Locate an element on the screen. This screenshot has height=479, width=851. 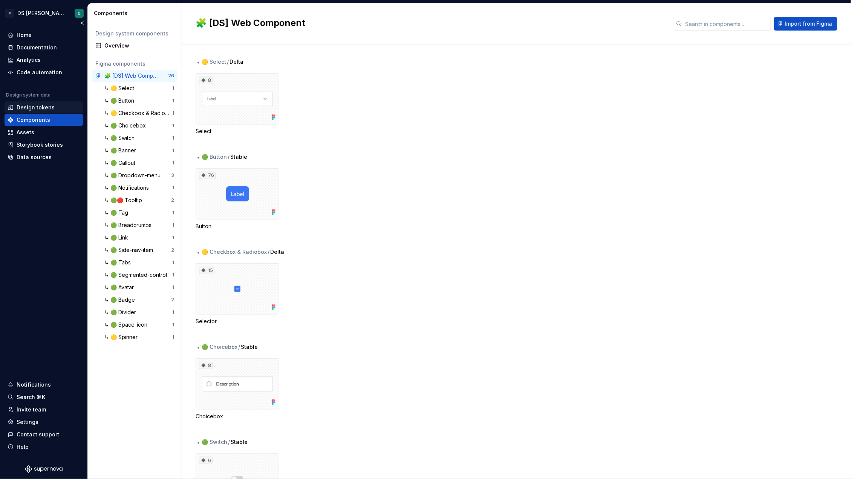
div: Storybook stories is located at coordinates (40, 145).